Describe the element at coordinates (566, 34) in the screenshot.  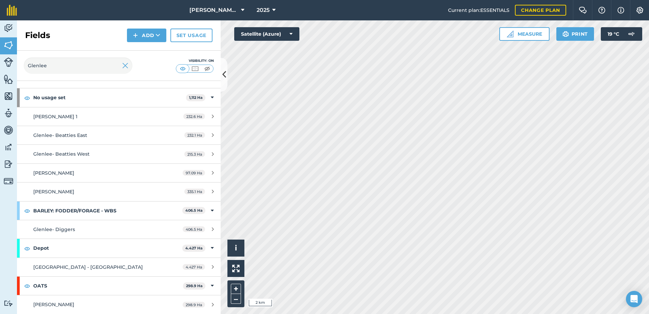
I see `img: svg+xml;base64,PHN2ZyB4bWxucz0iaHR0cDovL3d3dy53My5vcmcvMjAwMC9zdmciIHdpZHRoPSIxOSIgaGVpZ2h0PSIyNC...` at that location.